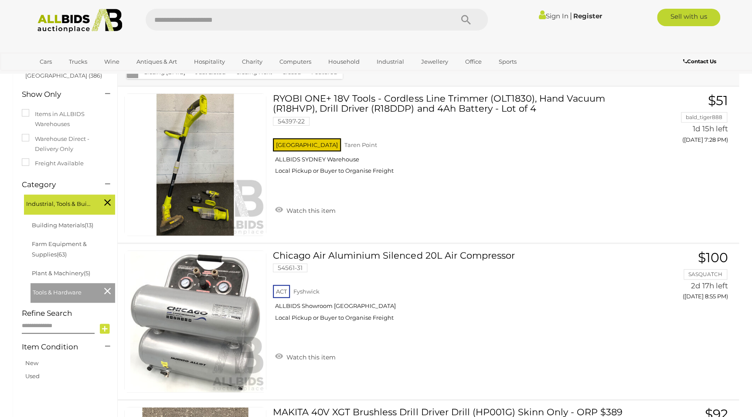  Describe the element at coordinates (57, 184) in the screenshot. I see `h4: Category` at that location.